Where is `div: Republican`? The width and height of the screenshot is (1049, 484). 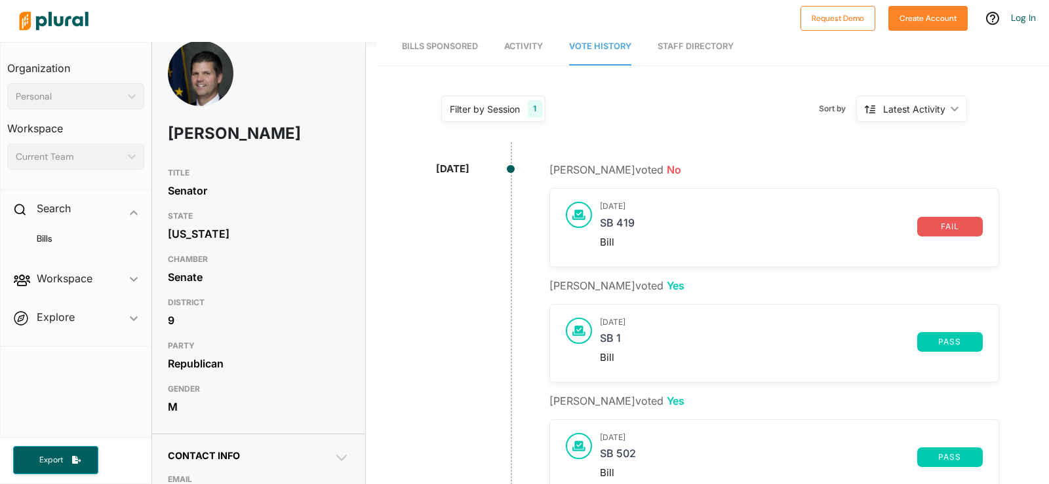 div: Republican is located at coordinates (258, 364).